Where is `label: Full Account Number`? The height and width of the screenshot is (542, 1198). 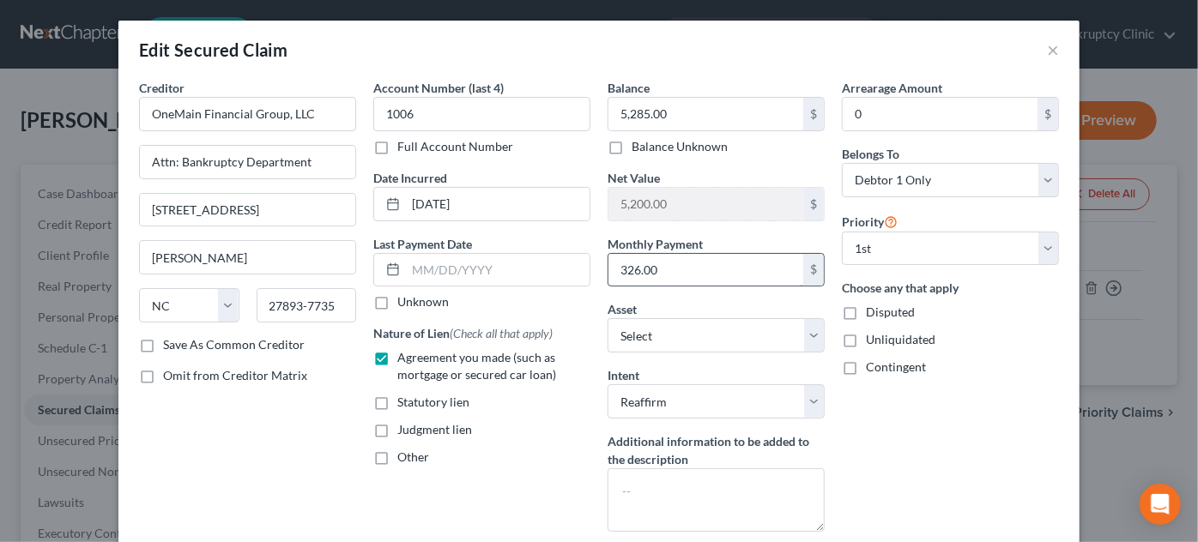
label: Full Account Number is located at coordinates (455, 147).